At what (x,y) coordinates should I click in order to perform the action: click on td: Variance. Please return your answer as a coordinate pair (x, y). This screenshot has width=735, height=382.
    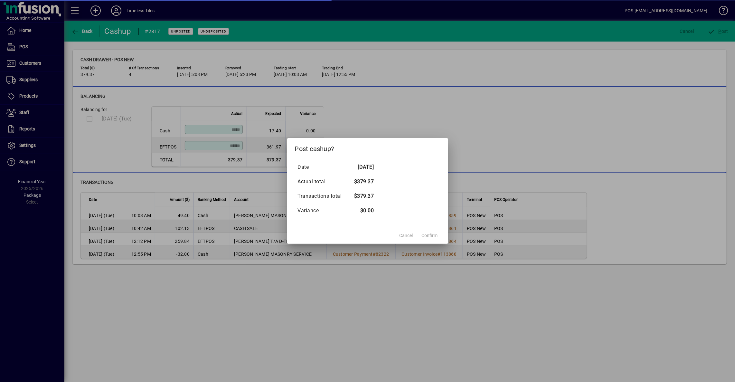
    Looking at the image, I should click on (323, 210).